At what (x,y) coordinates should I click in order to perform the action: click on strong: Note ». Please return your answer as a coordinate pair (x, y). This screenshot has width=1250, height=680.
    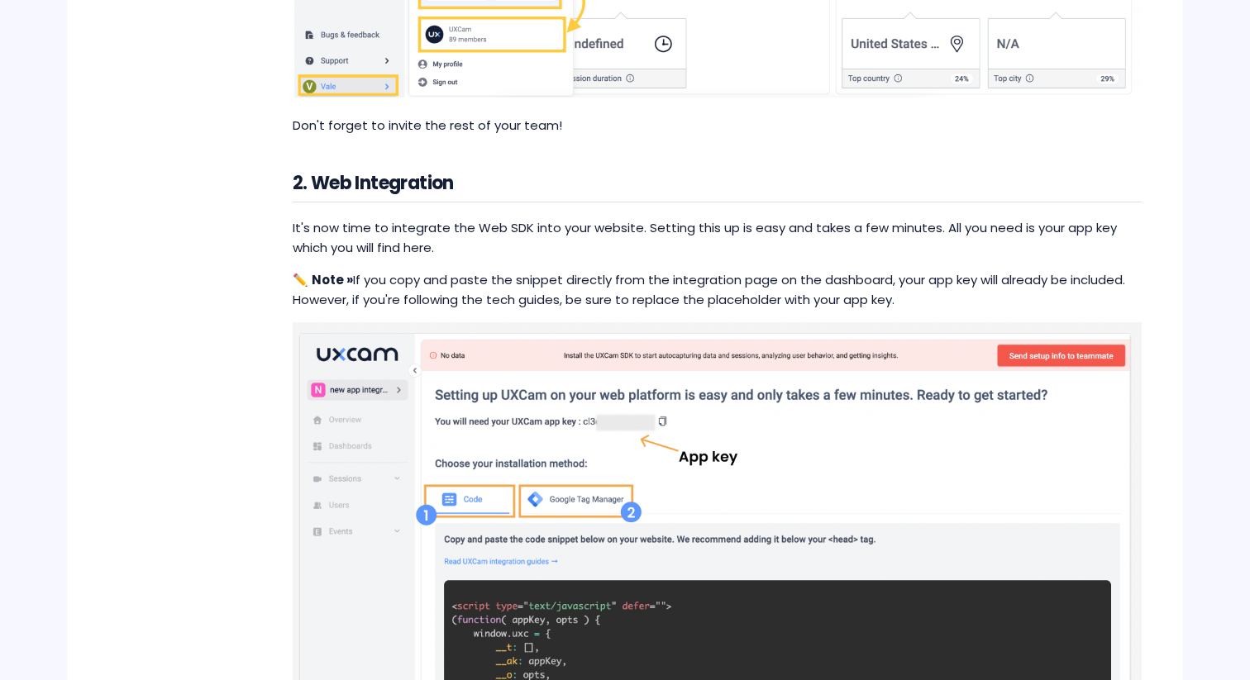
    Looking at the image, I should click on (332, 279).